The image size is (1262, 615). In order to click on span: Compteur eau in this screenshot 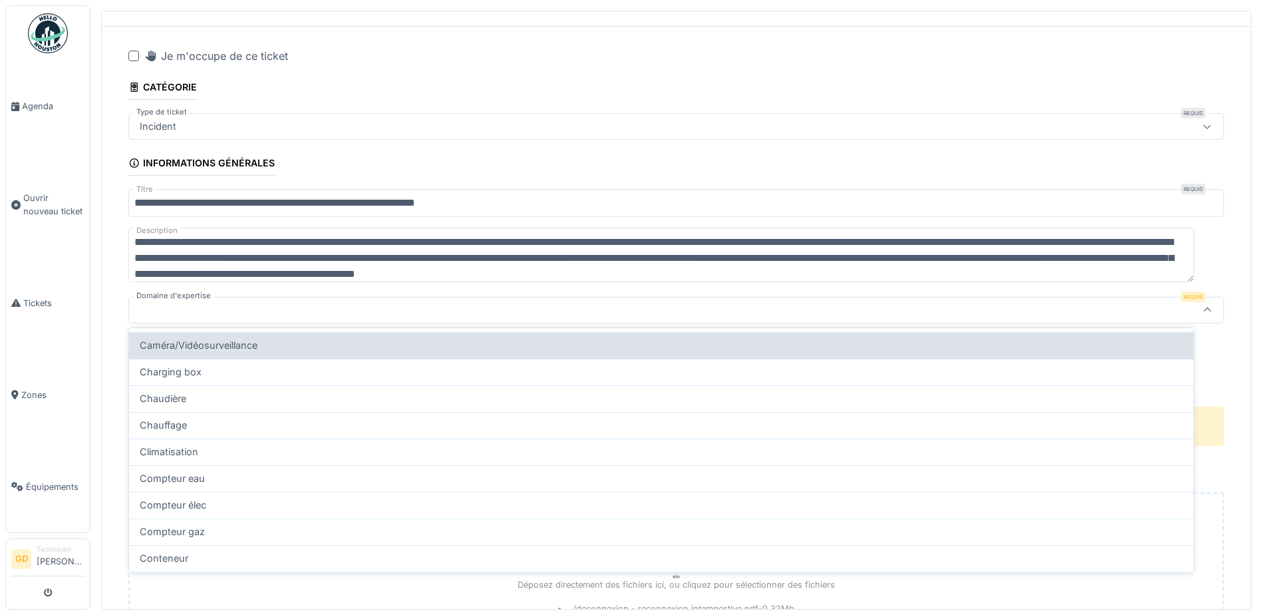, I will do `click(172, 478)`.